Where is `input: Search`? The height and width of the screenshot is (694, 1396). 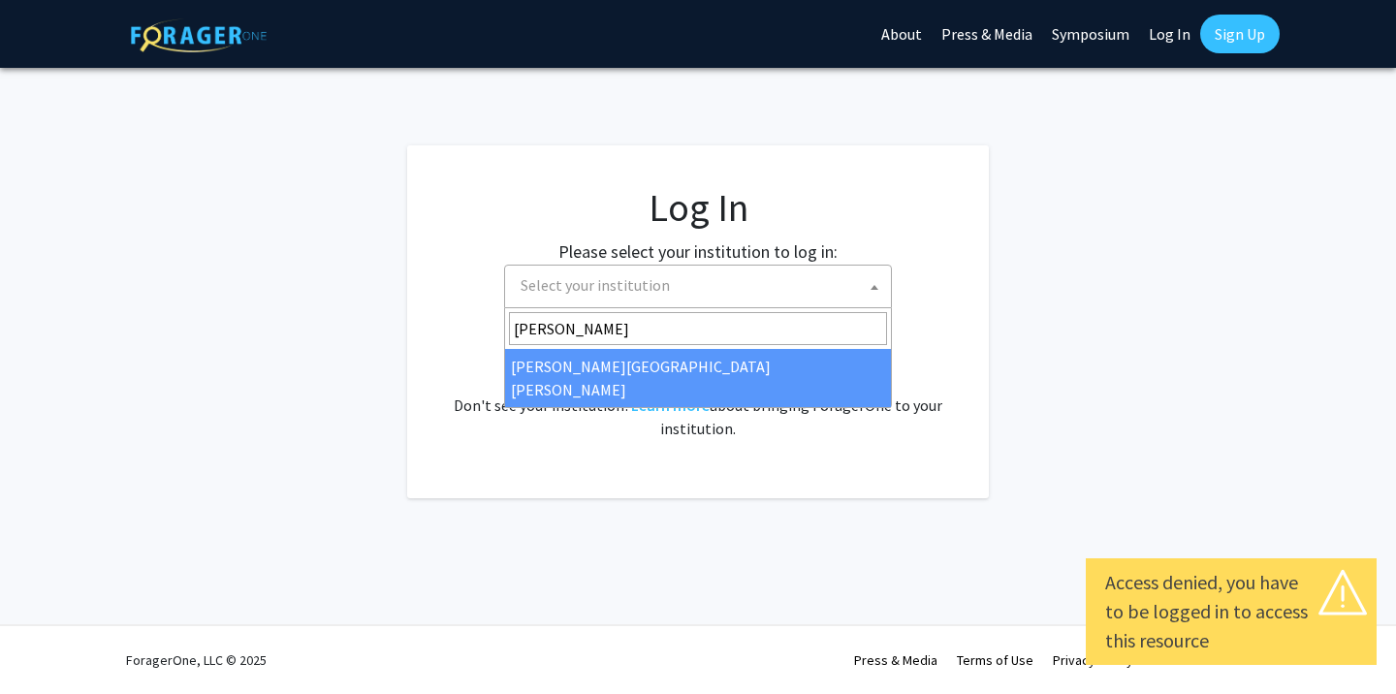 input: Search is located at coordinates (698, 329).